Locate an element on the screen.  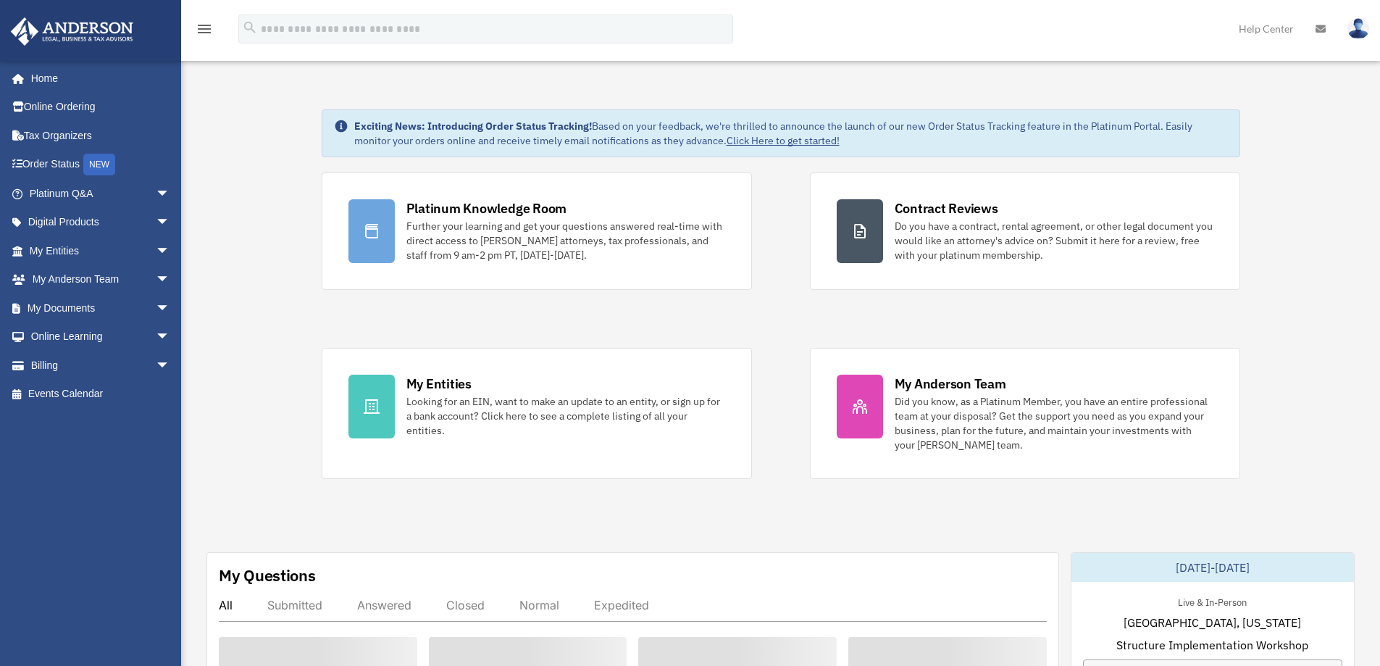
div: Platinum Knowledge Room is located at coordinates (487, 208).